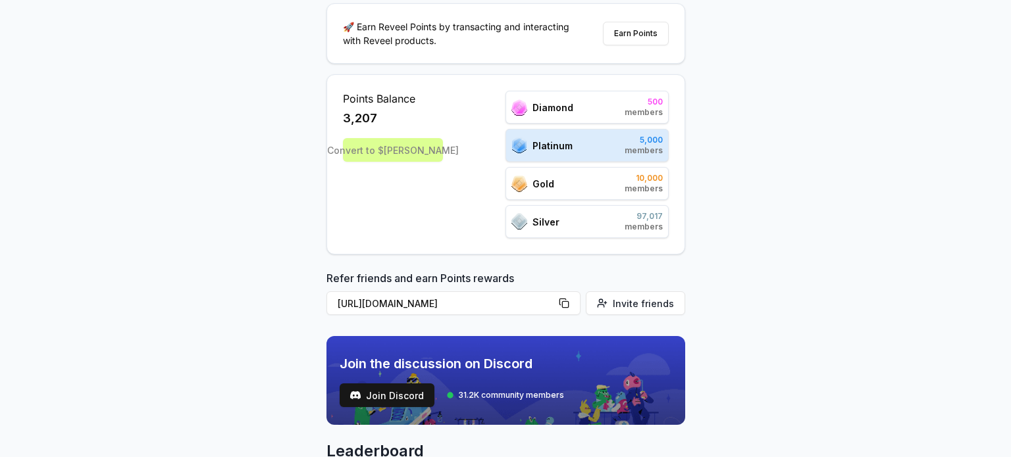 The width and height of the screenshot is (1011, 457). I want to click on span: 97,017, so click(644, 217).